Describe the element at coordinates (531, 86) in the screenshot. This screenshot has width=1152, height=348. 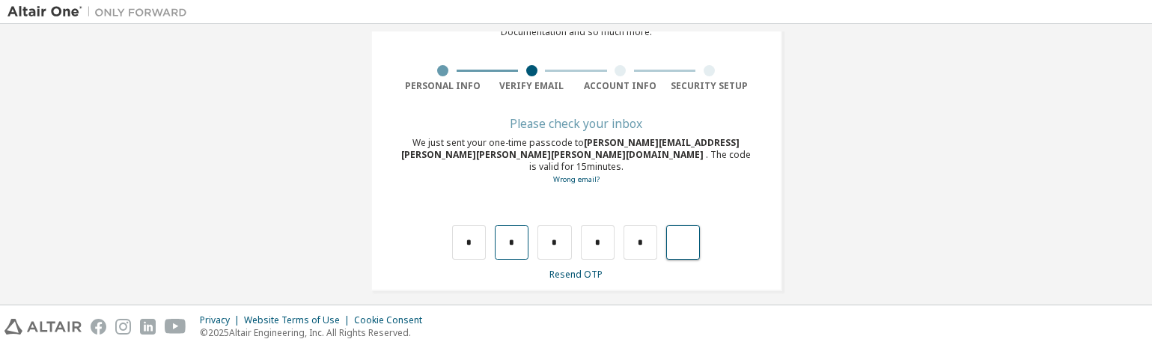
I see `div: Verify Email` at that location.